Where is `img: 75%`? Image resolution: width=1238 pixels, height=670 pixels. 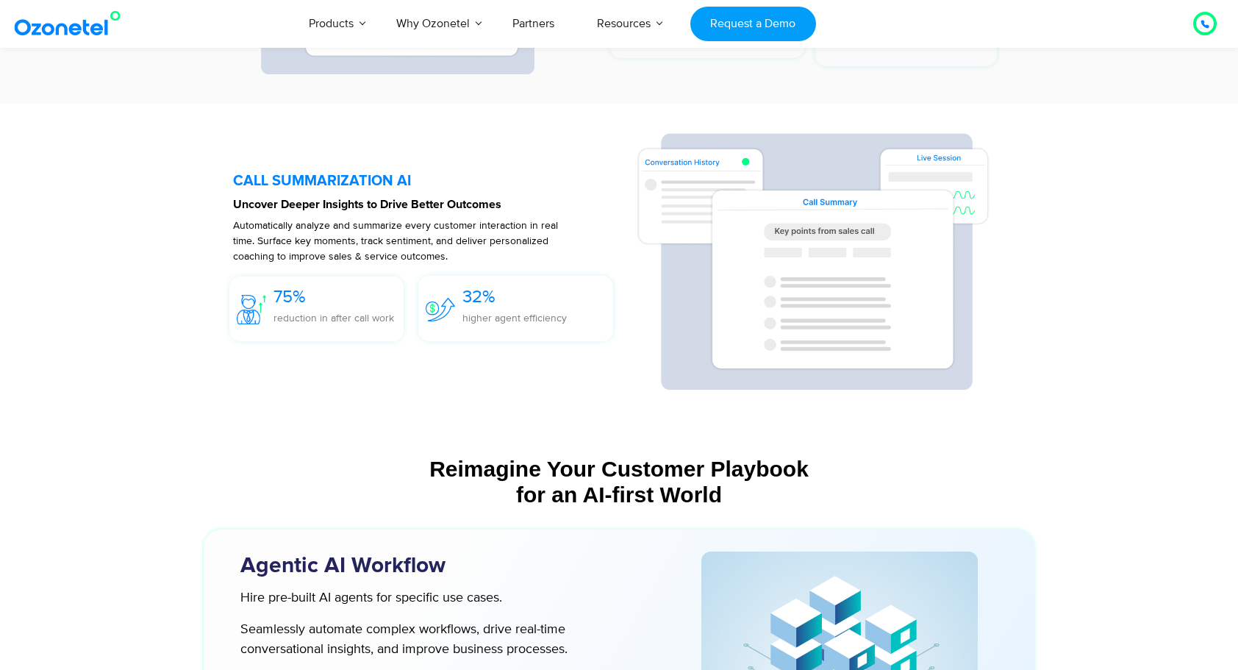 img: 75% is located at coordinates (251, 309).